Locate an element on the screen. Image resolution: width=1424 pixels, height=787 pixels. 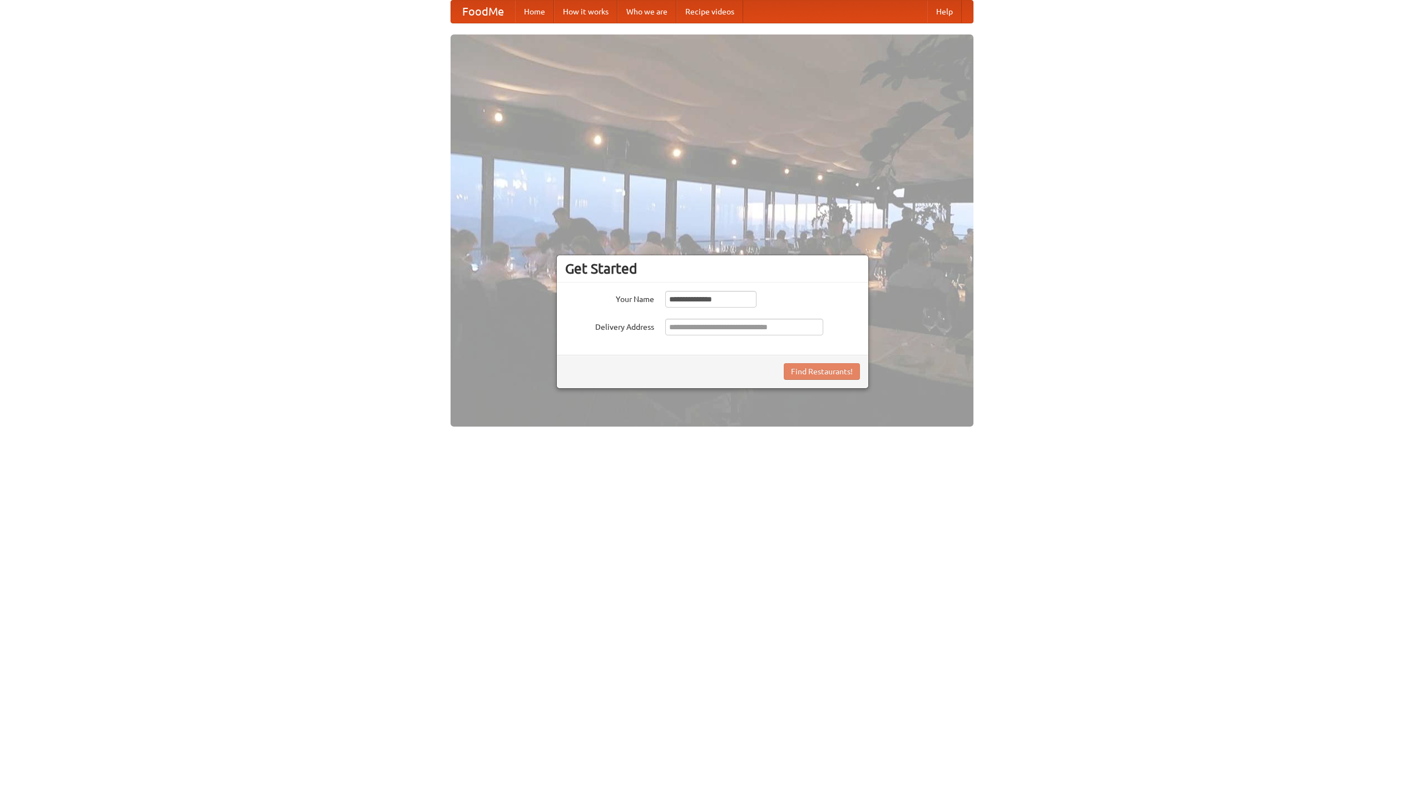
a: Recipe videos is located at coordinates (710, 12).